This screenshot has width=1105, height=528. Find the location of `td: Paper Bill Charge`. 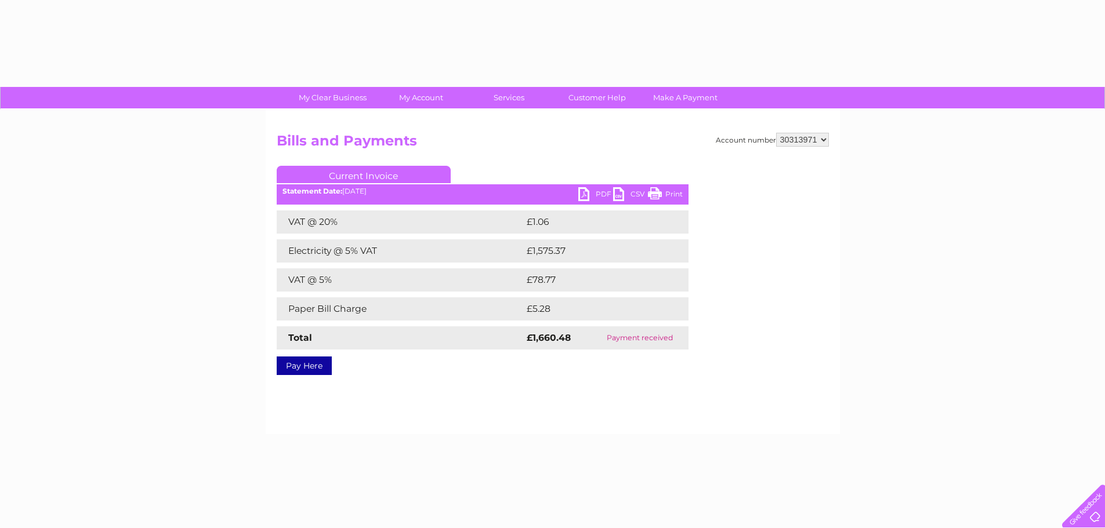

td: Paper Bill Charge is located at coordinates (400, 309).